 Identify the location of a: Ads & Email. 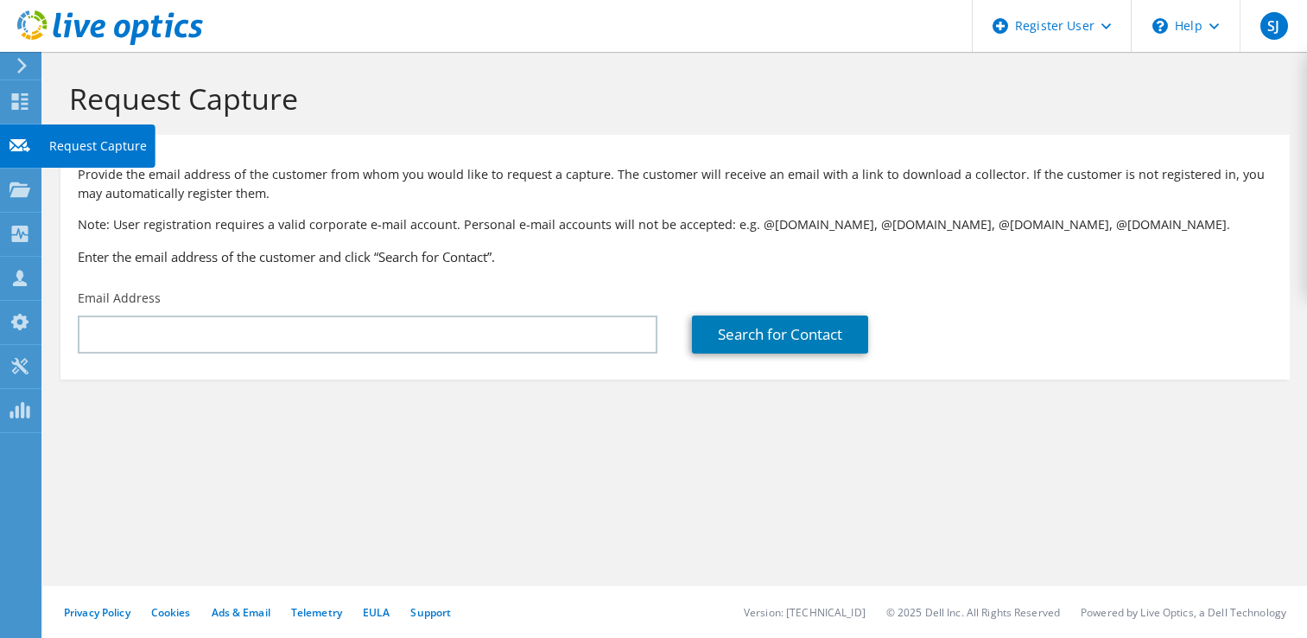
(241, 612).